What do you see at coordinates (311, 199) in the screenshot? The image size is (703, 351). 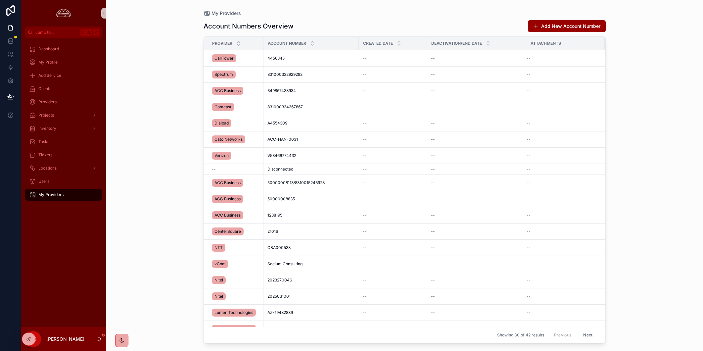 I see `a: 50000008835` at bounding box center [311, 199].